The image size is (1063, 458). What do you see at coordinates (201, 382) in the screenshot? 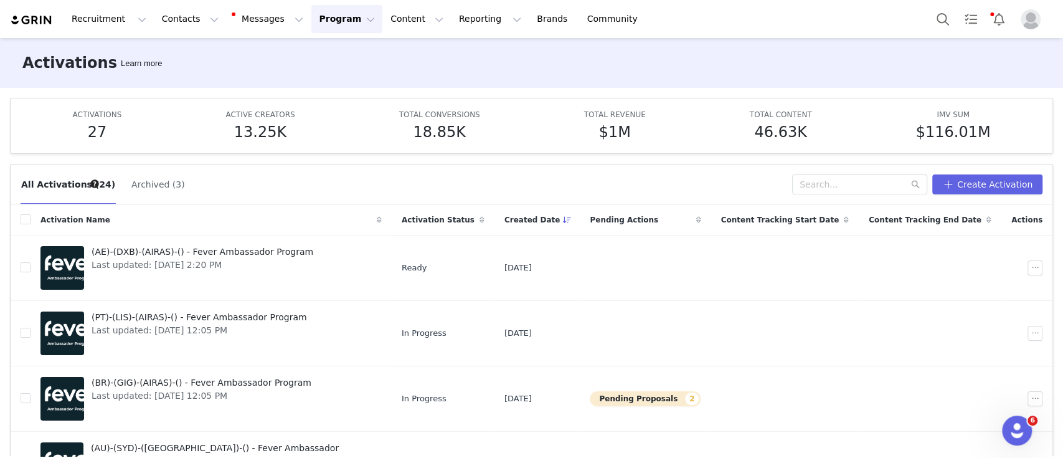
I see `span: (BR)-(GIG)-(AIRAS)-() - Fever Ambassador Program` at bounding box center [201, 382].